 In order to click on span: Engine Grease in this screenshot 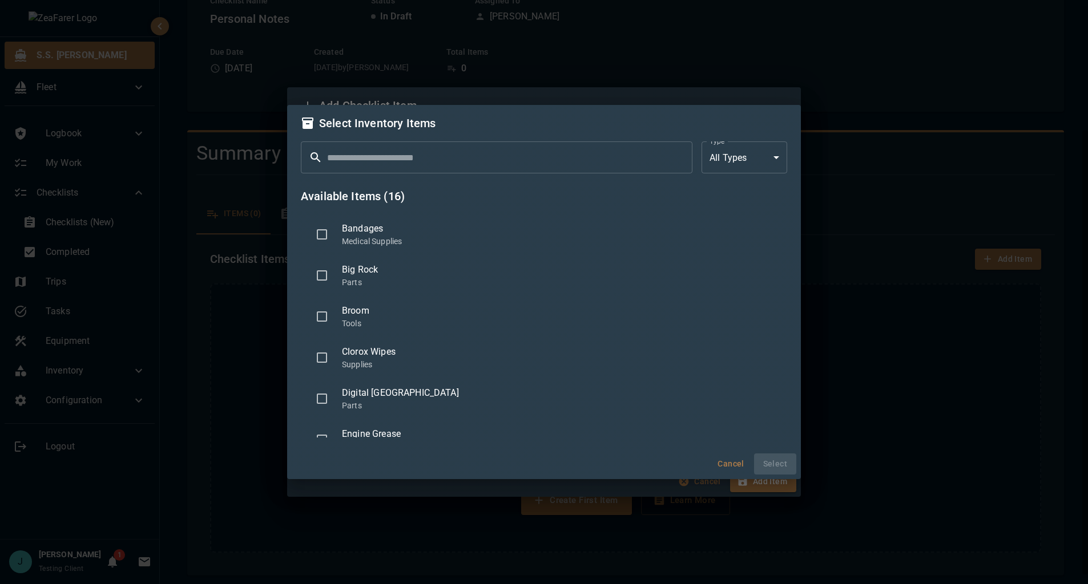, I will do `click(560, 434)`.